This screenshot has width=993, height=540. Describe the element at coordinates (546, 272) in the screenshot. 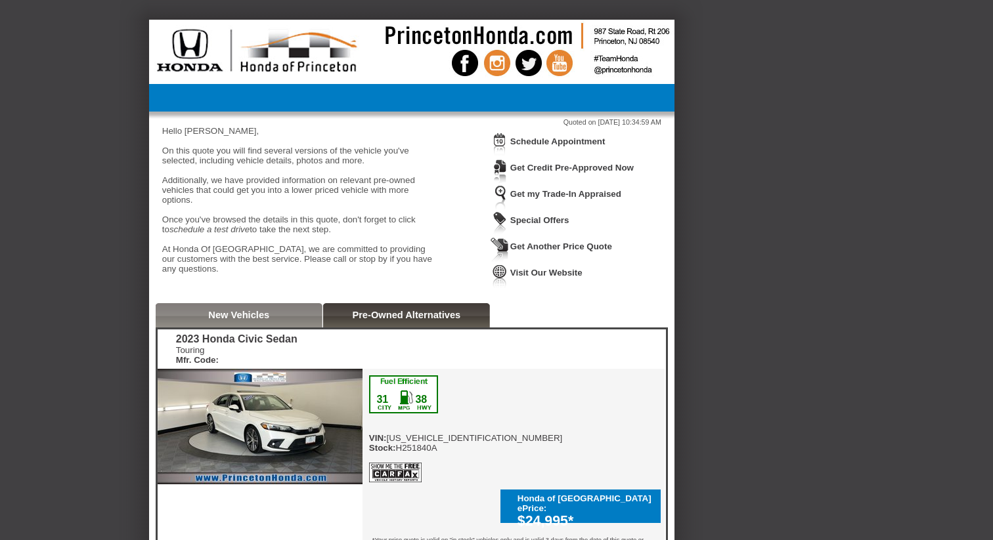

I see `a: Visit Our Website` at that location.